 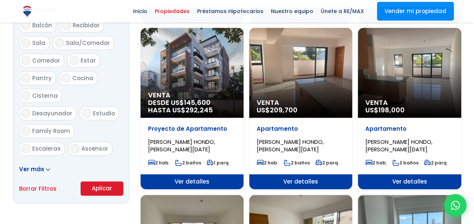 What do you see at coordinates (415, 11) in the screenshot?
I see `a: Vender mi propiedad` at bounding box center [415, 11].